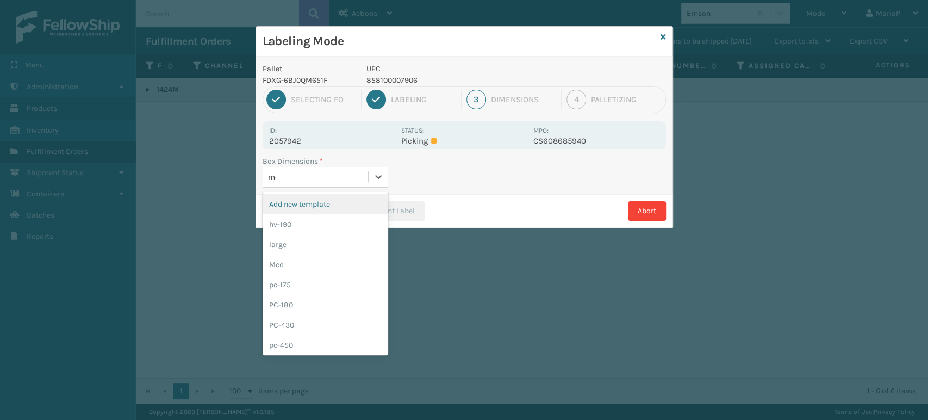 The height and width of the screenshot is (420, 928). I want to click on div: PC-430, so click(325, 325).